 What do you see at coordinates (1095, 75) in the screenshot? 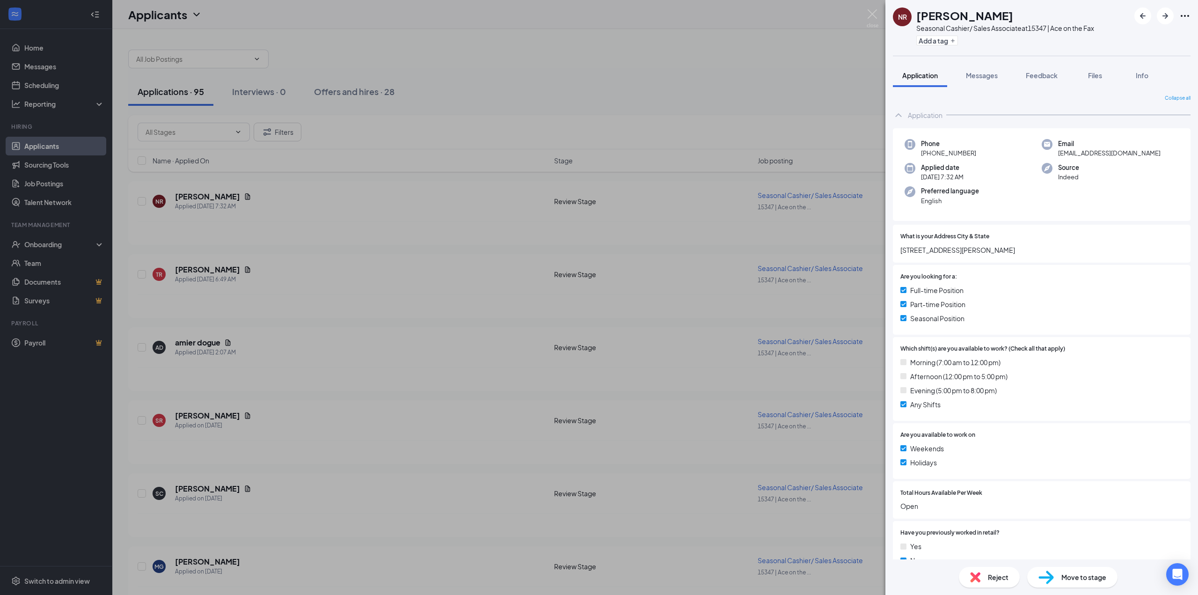
I see `span: Files` at bounding box center [1095, 75].